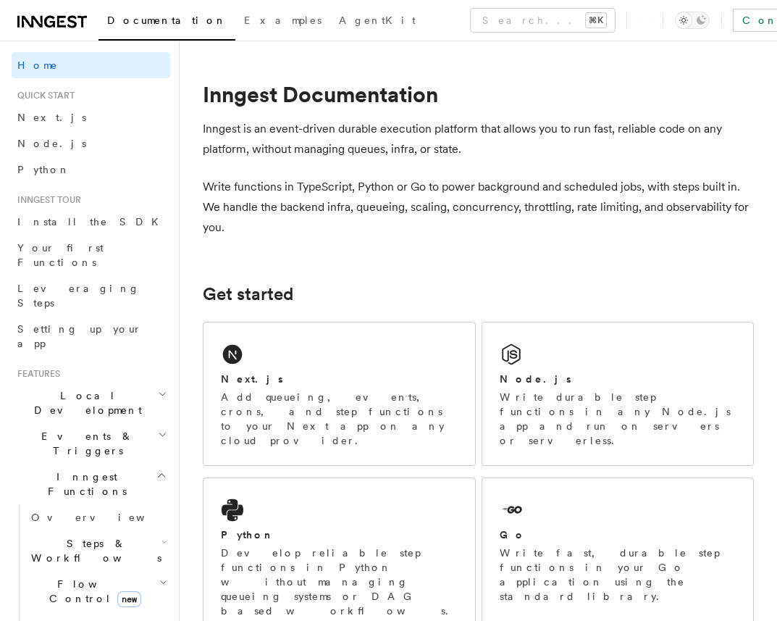 This screenshot has height=621, width=777. I want to click on a: Next.jsAdd queueing, events, crons, and step functions to your Next app on any cloud provider., so click(339, 393).